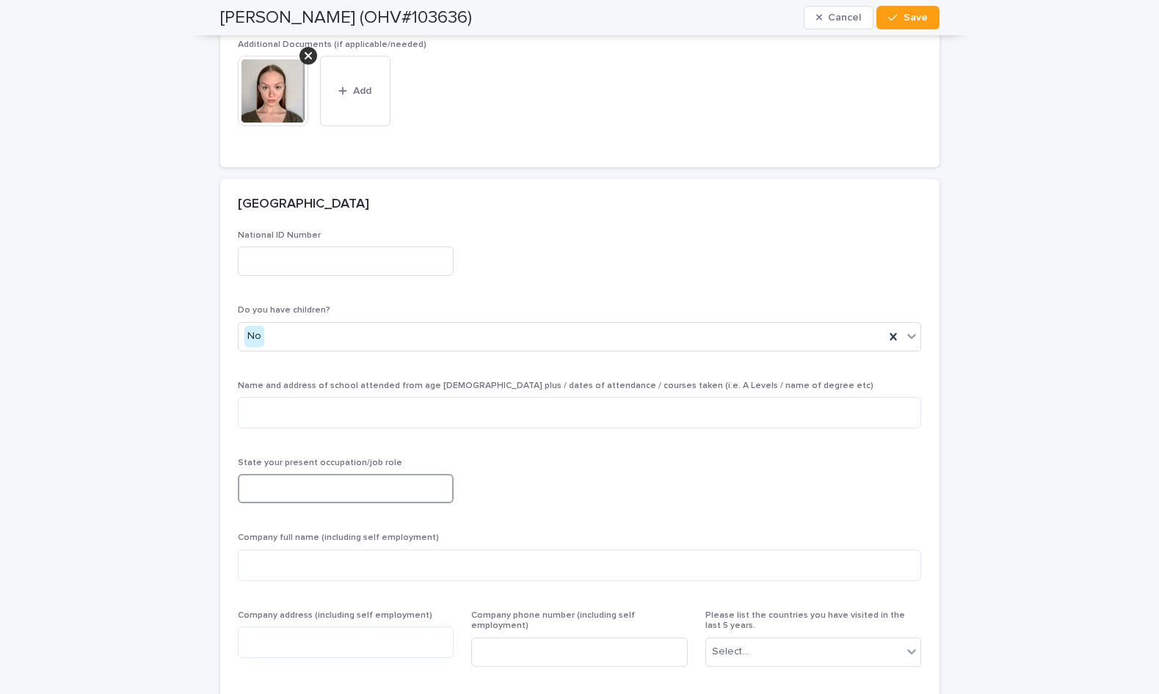  Describe the element at coordinates (362, 91) in the screenshot. I see `span: Add` at that location.